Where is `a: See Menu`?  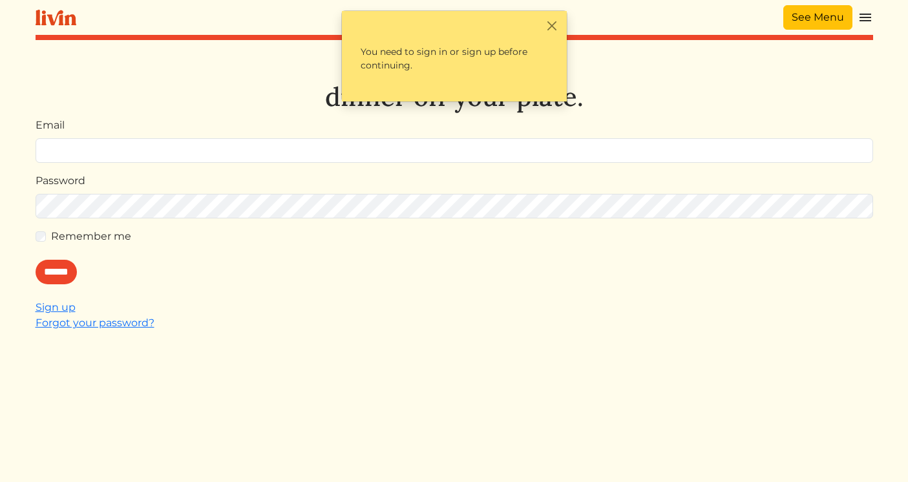
a: See Menu is located at coordinates (818, 17).